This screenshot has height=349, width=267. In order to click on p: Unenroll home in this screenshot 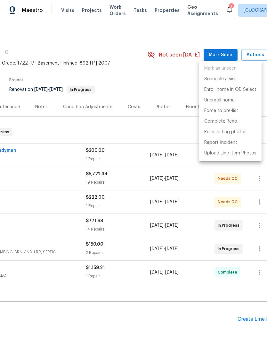, I will do `click(220, 100)`.